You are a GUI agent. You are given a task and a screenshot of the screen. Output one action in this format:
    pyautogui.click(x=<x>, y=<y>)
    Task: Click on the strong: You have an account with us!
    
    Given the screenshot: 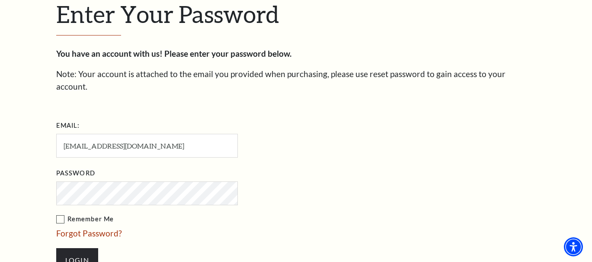 What is the action you would take?
    pyautogui.click(x=109, y=53)
    